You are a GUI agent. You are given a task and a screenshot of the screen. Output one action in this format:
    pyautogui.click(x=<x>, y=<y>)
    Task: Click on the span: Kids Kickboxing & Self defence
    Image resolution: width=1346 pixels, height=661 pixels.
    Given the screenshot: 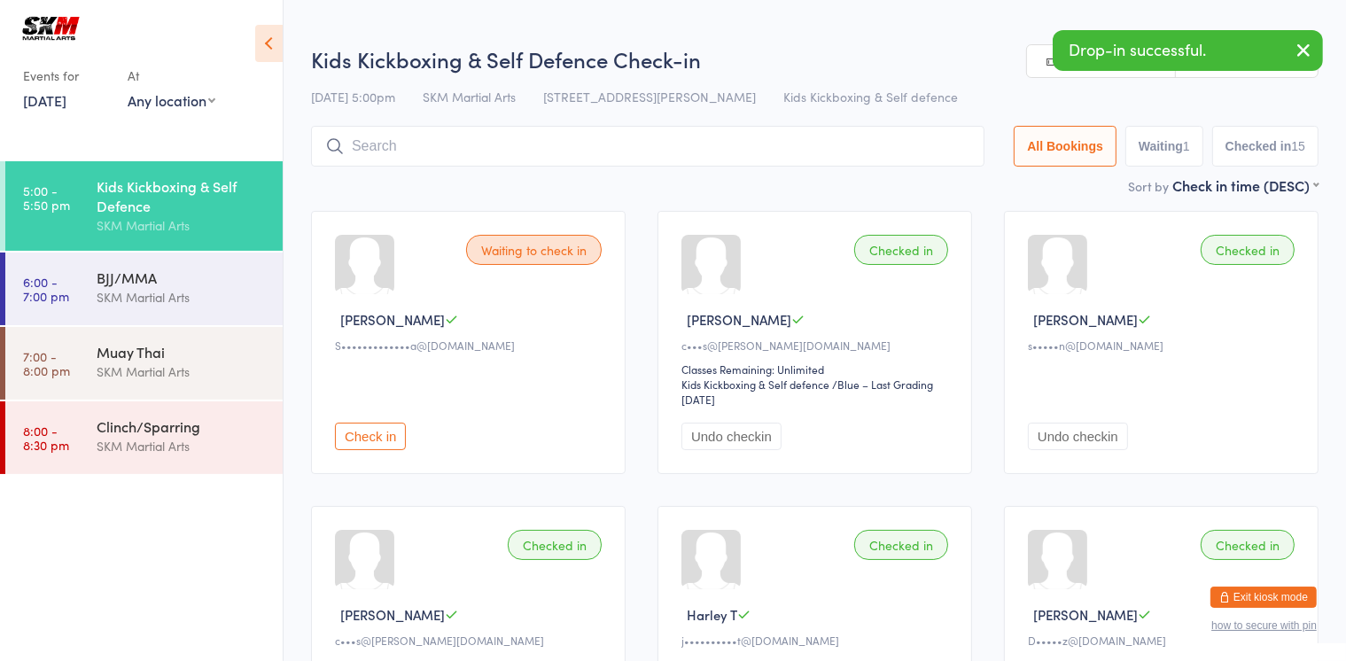 What is the action you would take?
    pyautogui.click(x=870, y=97)
    